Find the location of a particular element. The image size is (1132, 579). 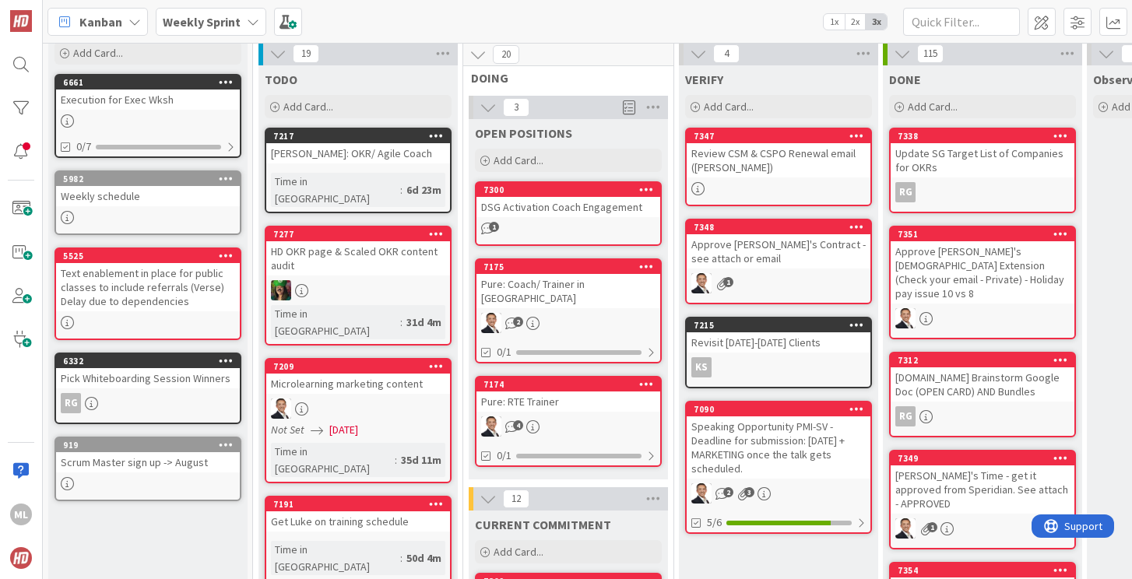

div: DSG Activation Coach Engagement is located at coordinates (568, 207).